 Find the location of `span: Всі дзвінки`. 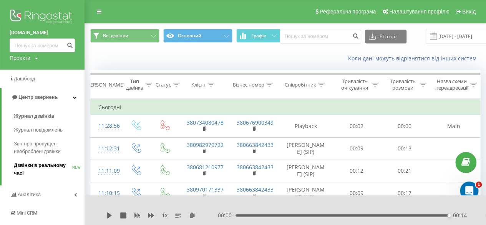

span: Всі дзвінки is located at coordinates (116, 36).